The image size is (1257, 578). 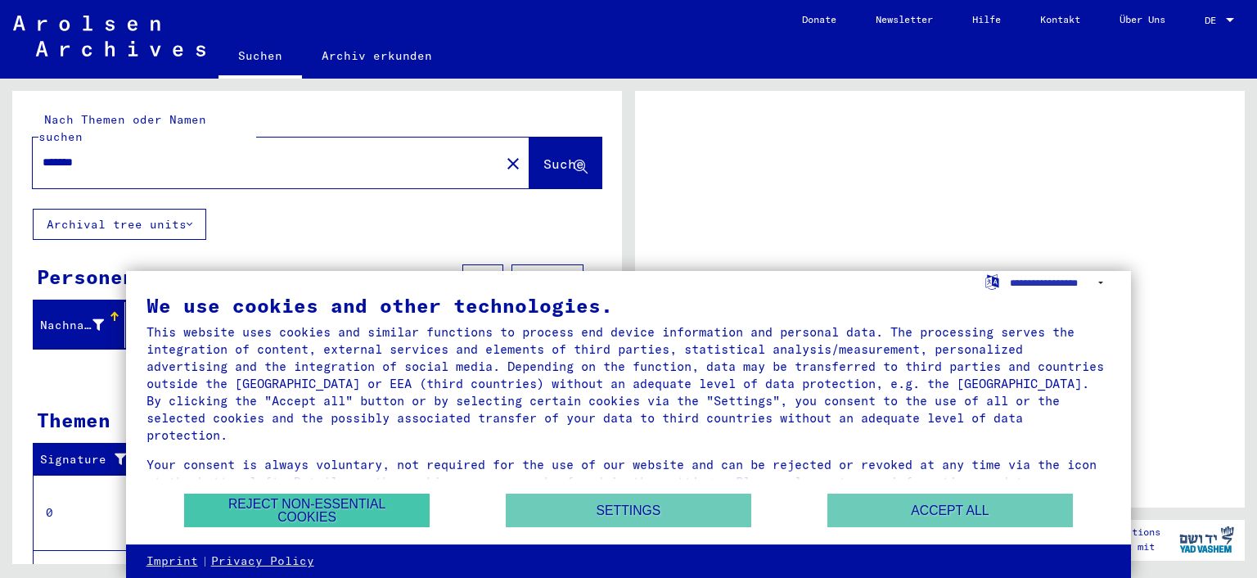 I want to click on button: Clear, so click(x=513, y=163).